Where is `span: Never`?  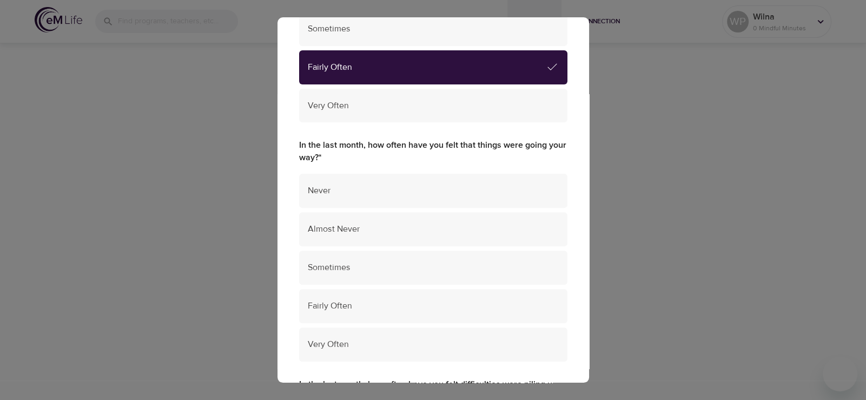
span: Never is located at coordinates (433, 190).